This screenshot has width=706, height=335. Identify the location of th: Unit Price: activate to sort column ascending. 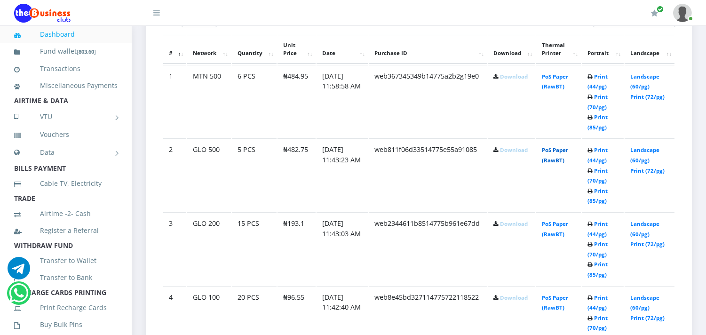
(296, 49).